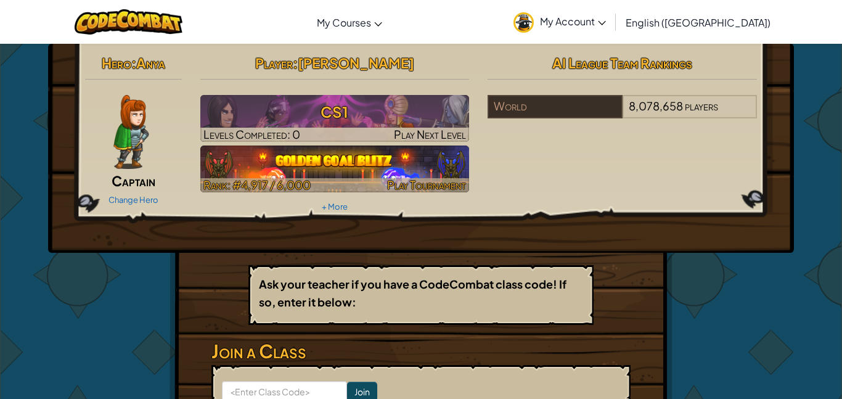 Image resolution: width=842 pixels, height=399 pixels. I want to click on span: Hero, so click(116, 63).